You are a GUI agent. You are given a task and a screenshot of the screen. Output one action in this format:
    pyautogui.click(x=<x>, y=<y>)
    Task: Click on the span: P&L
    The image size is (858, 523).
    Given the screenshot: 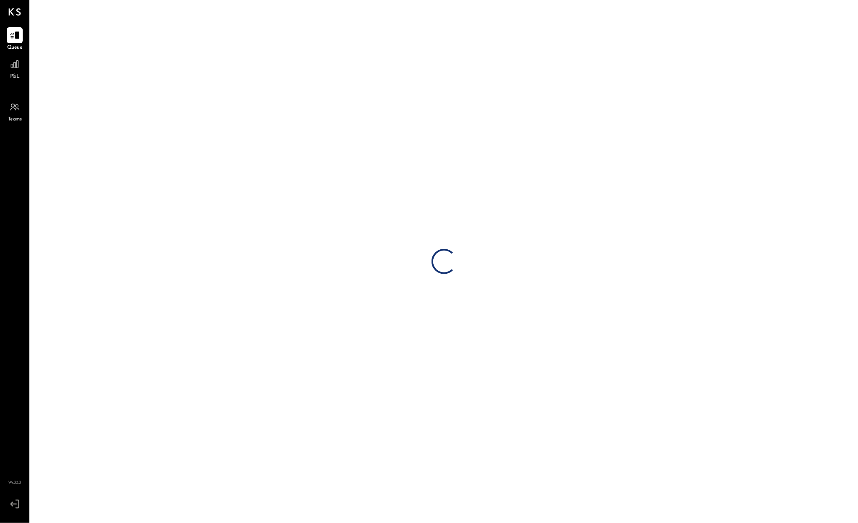 What is the action you would take?
    pyautogui.click(x=15, y=77)
    